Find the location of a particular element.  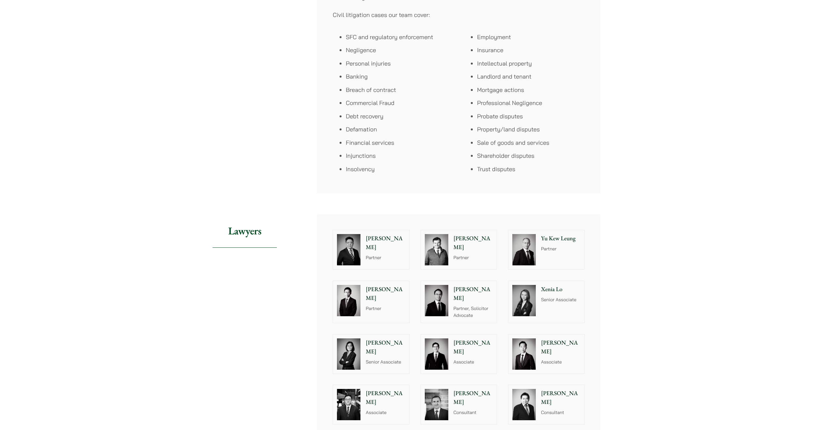

li: Commercial Fraud is located at coordinates (399, 103).